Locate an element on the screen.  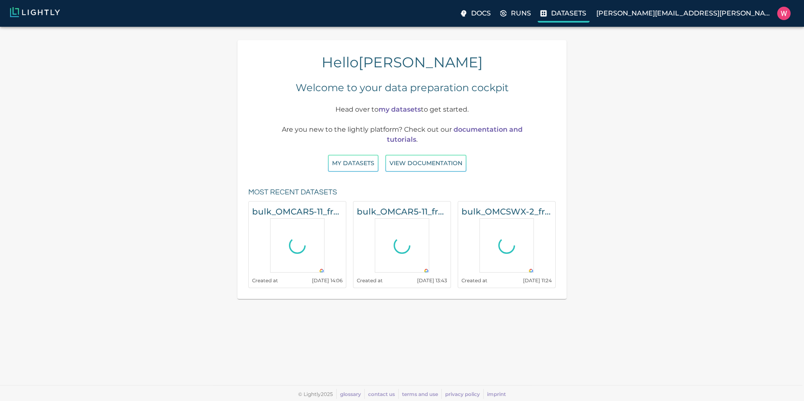
a: my datasets is located at coordinates (399, 109).